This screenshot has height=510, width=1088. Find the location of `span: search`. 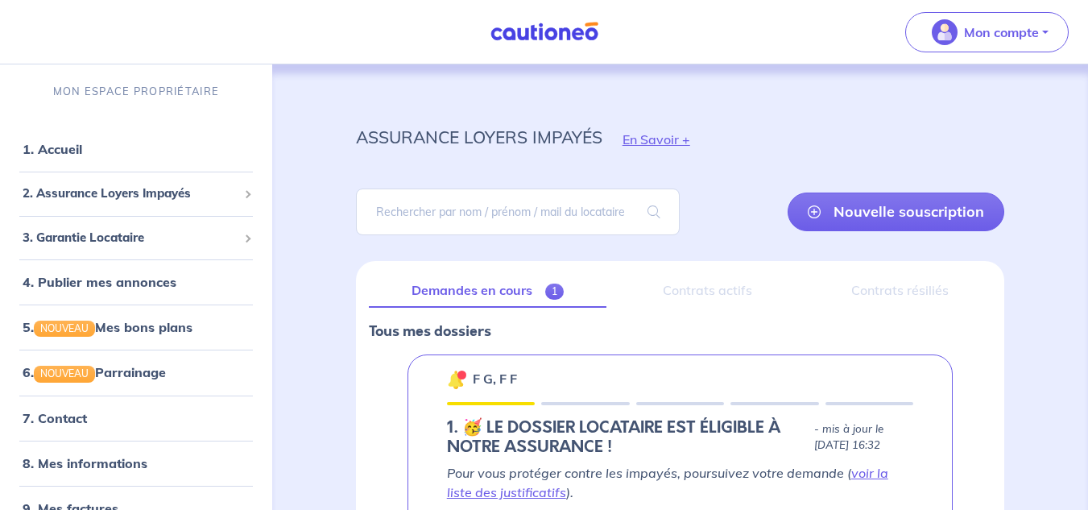

span: search is located at coordinates (654, 212).